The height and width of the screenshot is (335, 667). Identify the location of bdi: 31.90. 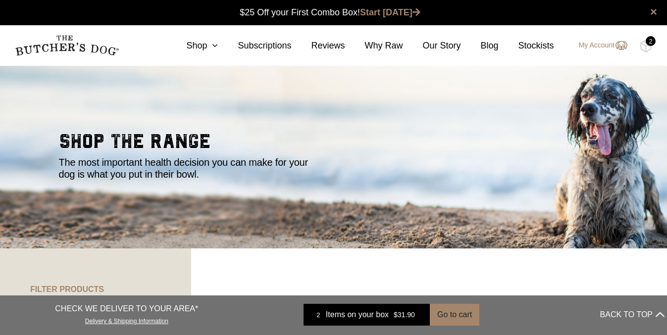
(404, 315).